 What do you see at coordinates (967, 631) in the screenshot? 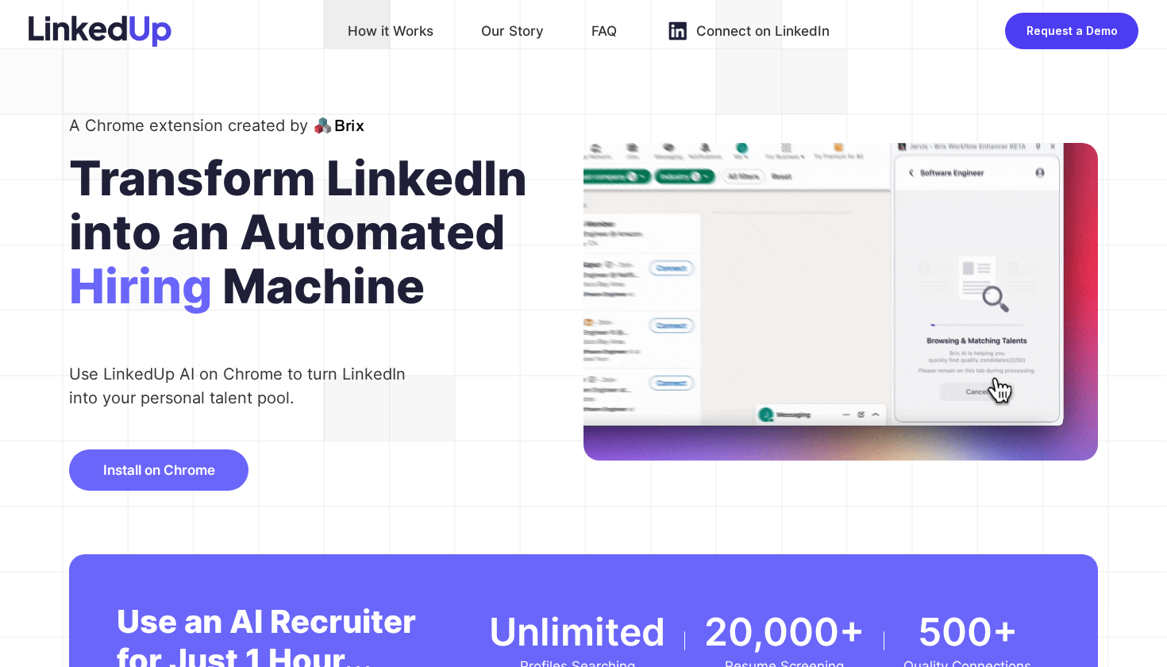
I see `div: 500+` at bounding box center [967, 631].